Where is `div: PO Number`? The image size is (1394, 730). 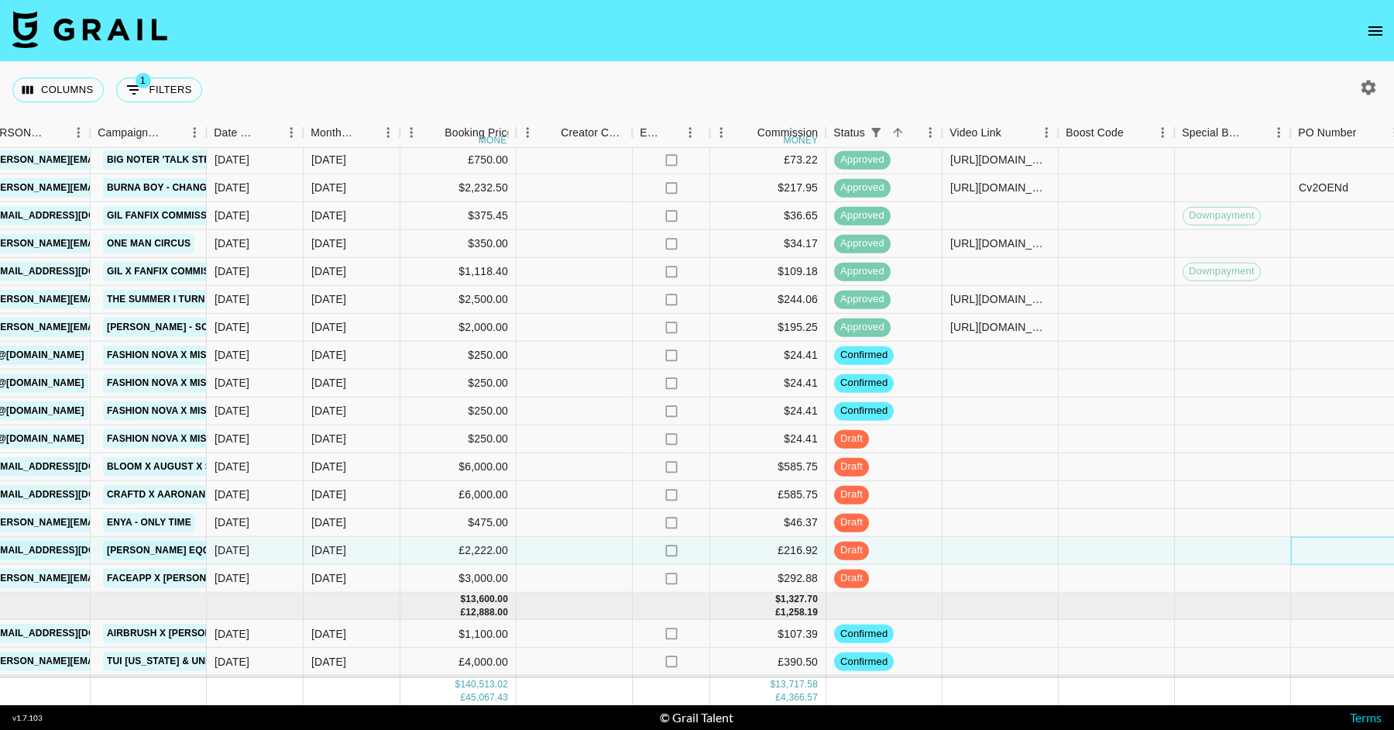
div: PO Number is located at coordinates (1327, 132).